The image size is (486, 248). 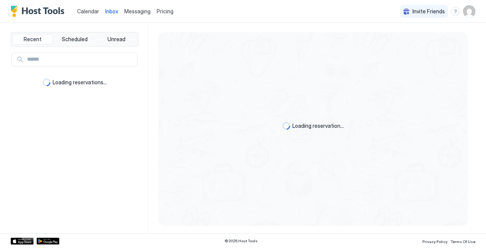 I want to click on a: Privacy Policy, so click(x=435, y=240).